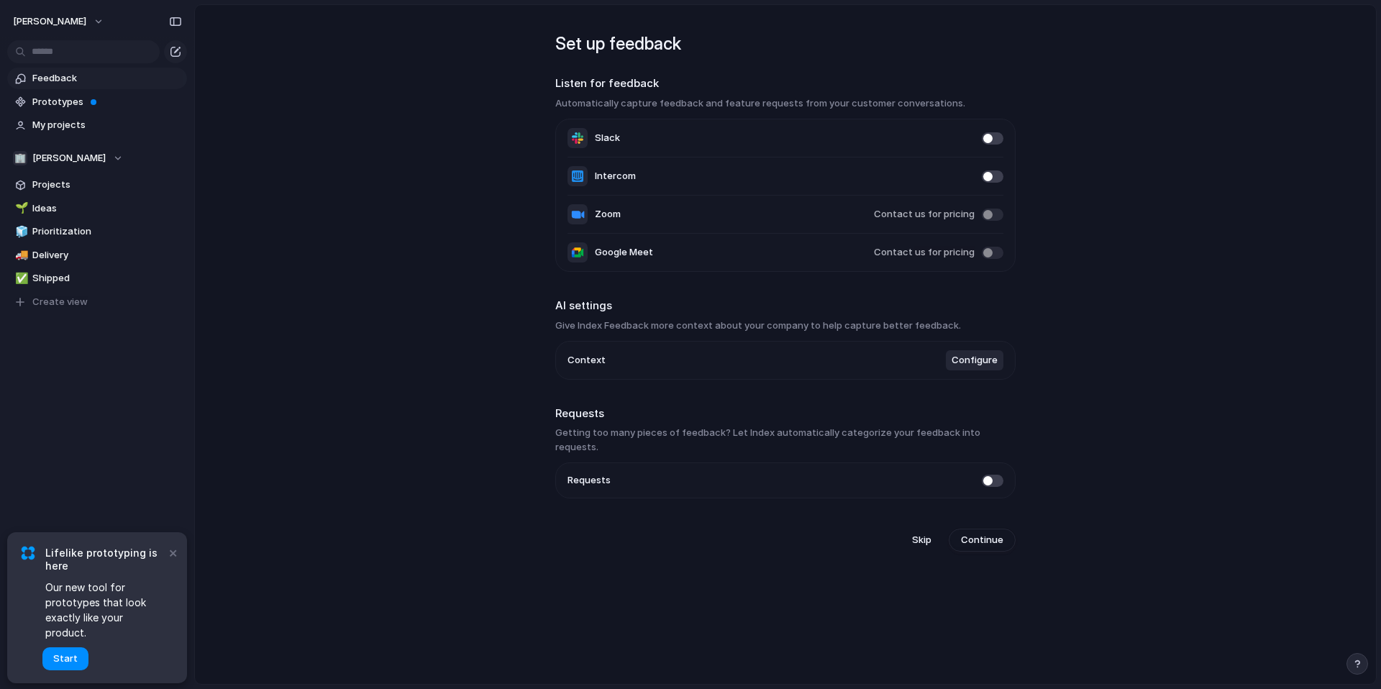 This screenshot has width=1381, height=689. What do you see at coordinates (105, 560) in the screenshot?
I see `span: Lifelike prototyping is here` at bounding box center [105, 560].